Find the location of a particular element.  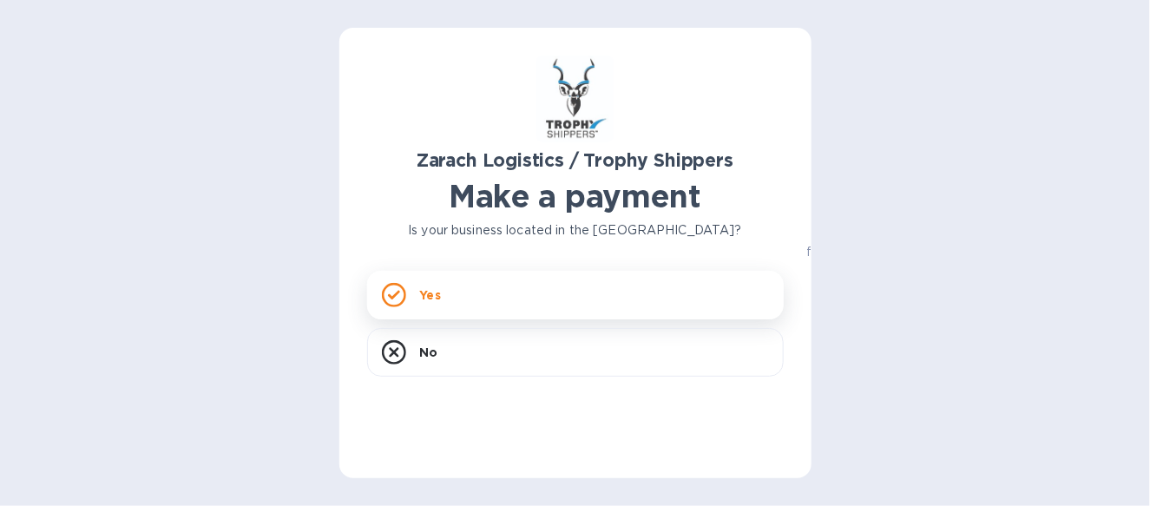

b: Zarach Logistics / Trophy Shippers is located at coordinates (574, 160).